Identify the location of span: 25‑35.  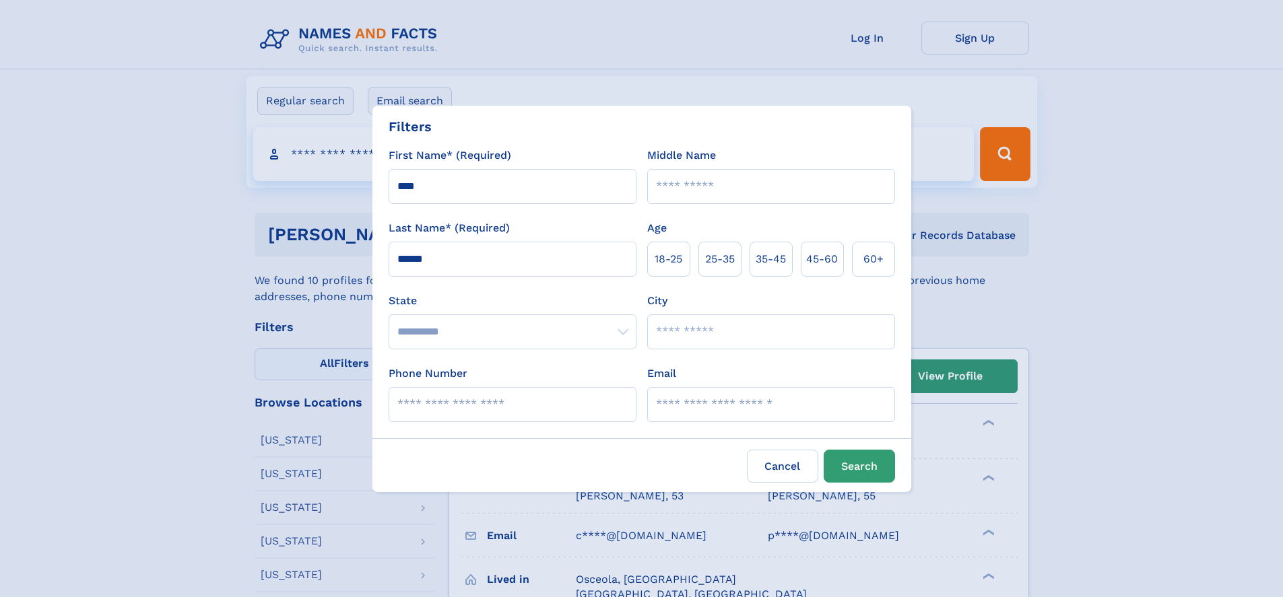
(720, 259).